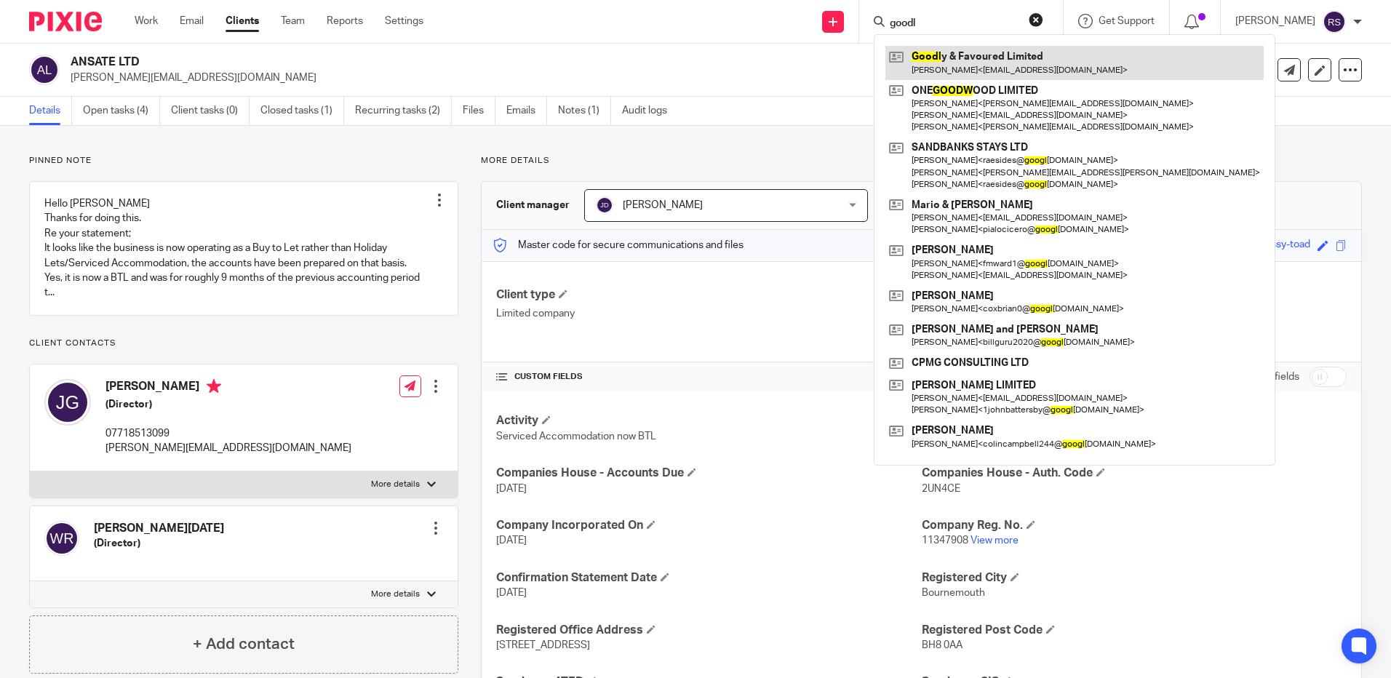 The image size is (1391, 678). Describe the element at coordinates (576, 436) in the screenshot. I see `span: Serviced Accommodation now BTL` at that location.